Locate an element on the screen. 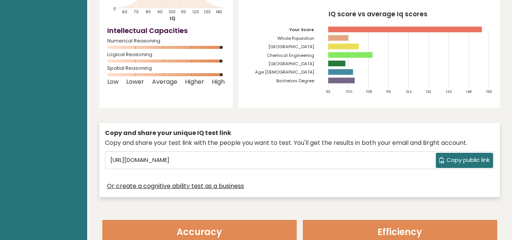 The image size is (512, 240). tspan: 0 is located at coordinates (114, 9).